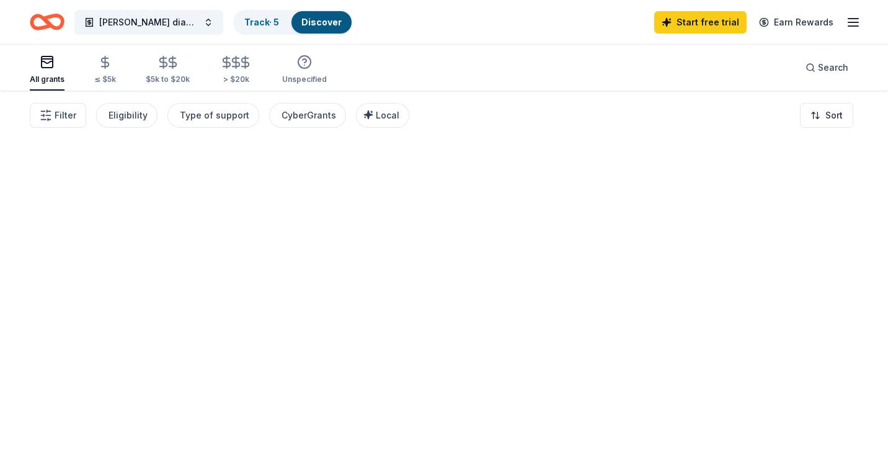 This screenshot has height=466, width=888. I want to click on div: Eligibility, so click(128, 115).